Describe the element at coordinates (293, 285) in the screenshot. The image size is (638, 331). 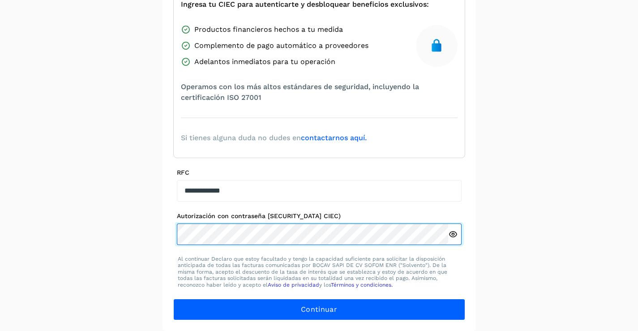
I see `a: Aviso de privacidad` at that location.